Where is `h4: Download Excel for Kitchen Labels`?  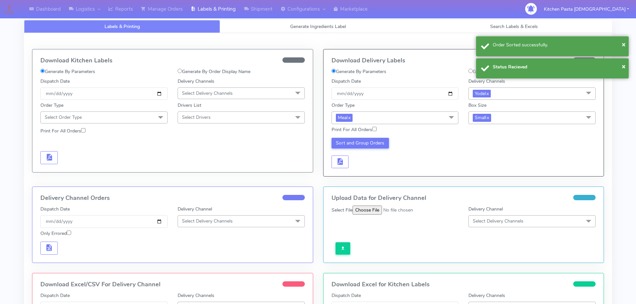 h4: Download Excel for Kitchen Labels is located at coordinates (464, 285).